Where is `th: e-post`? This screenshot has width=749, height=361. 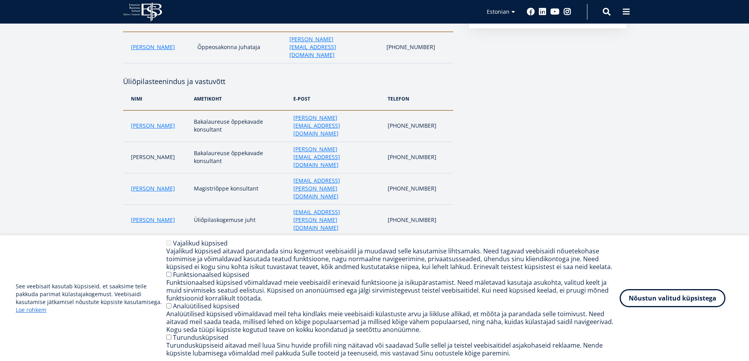 th: e-post is located at coordinates (337, 99).